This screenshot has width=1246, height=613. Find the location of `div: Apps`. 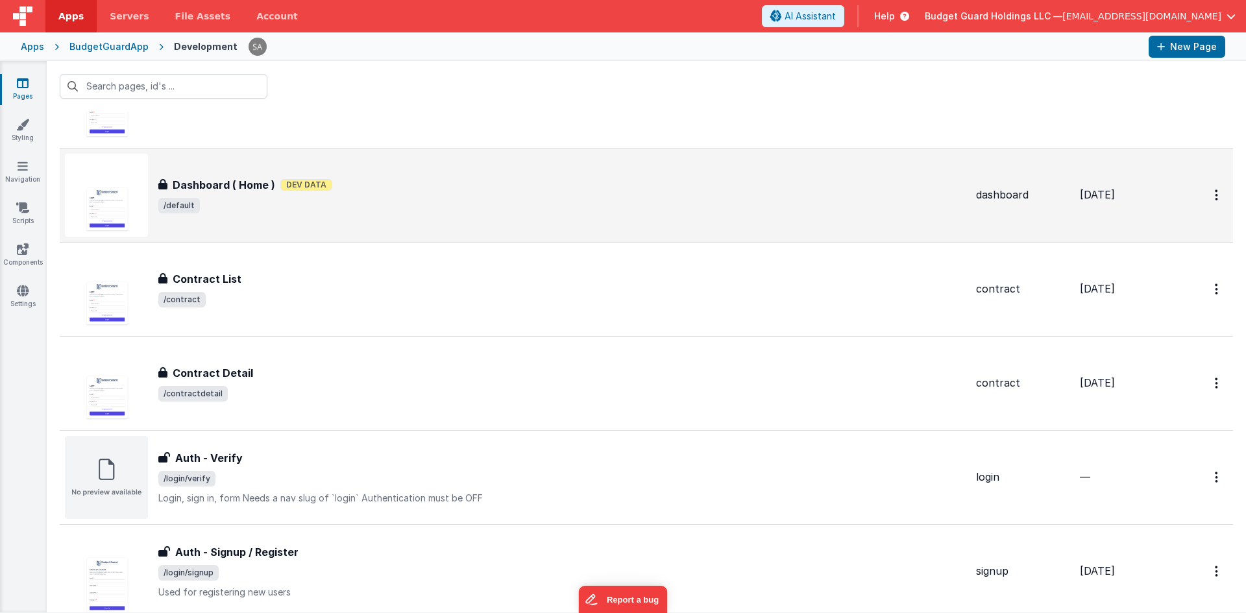

div: Apps is located at coordinates (32, 47).